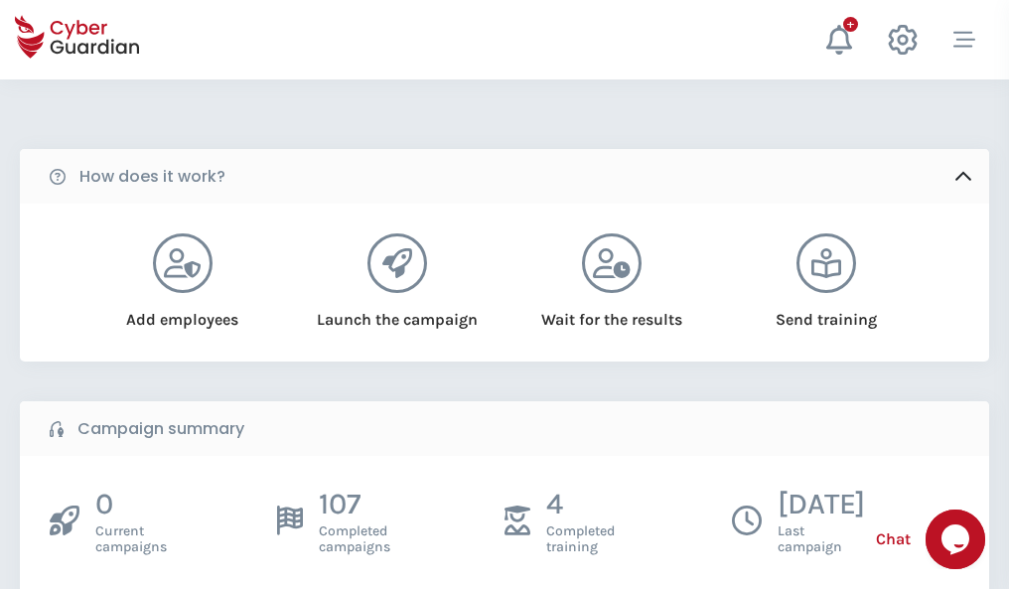 The width and height of the screenshot is (1009, 589). What do you see at coordinates (131, 539) in the screenshot?
I see `span: Current campaigns` at bounding box center [131, 539].